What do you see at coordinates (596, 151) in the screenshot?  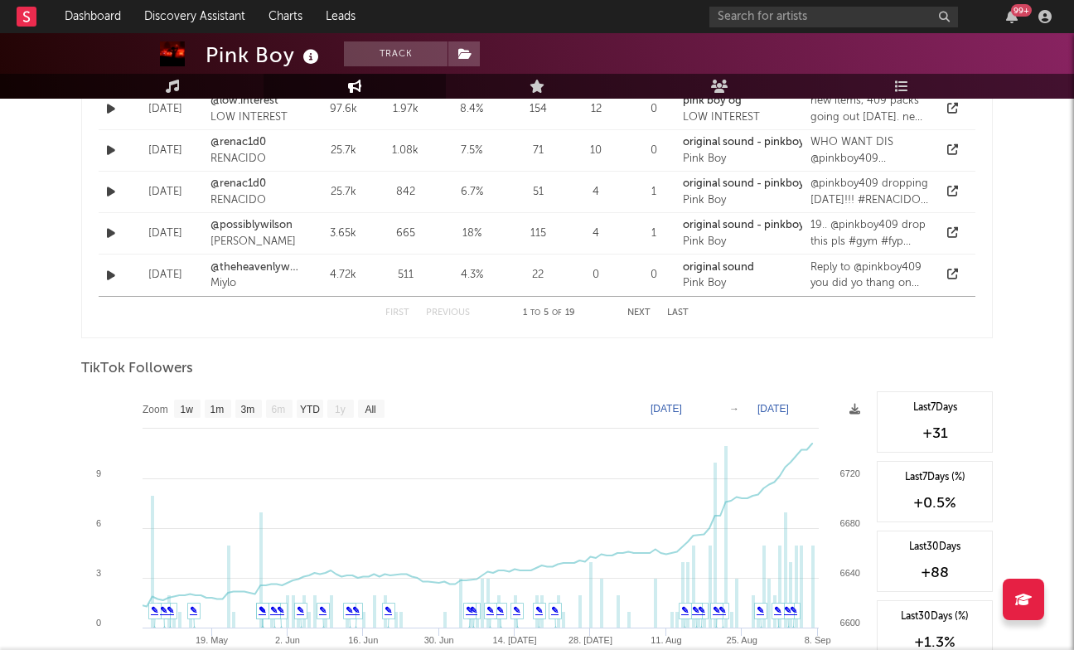 I see `div: 10` at bounding box center [596, 151].